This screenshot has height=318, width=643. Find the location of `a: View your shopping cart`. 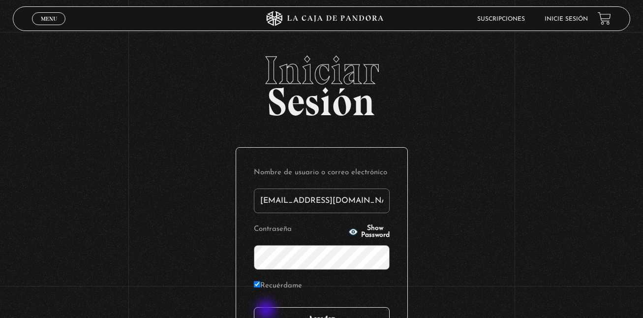

a: View your shopping cart is located at coordinates (605, 18).